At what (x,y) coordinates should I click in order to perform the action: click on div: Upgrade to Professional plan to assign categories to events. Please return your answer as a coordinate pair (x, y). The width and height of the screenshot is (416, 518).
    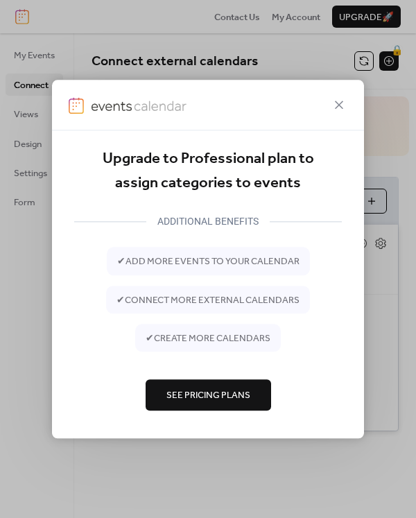
    Looking at the image, I should click on (208, 171).